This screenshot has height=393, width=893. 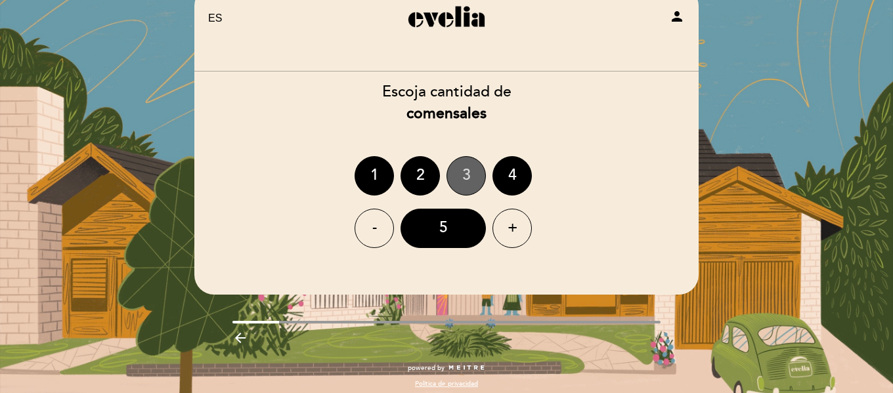 What do you see at coordinates (446, 114) in the screenshot?
I see `b: comensales` at bounding box center [446, 114].